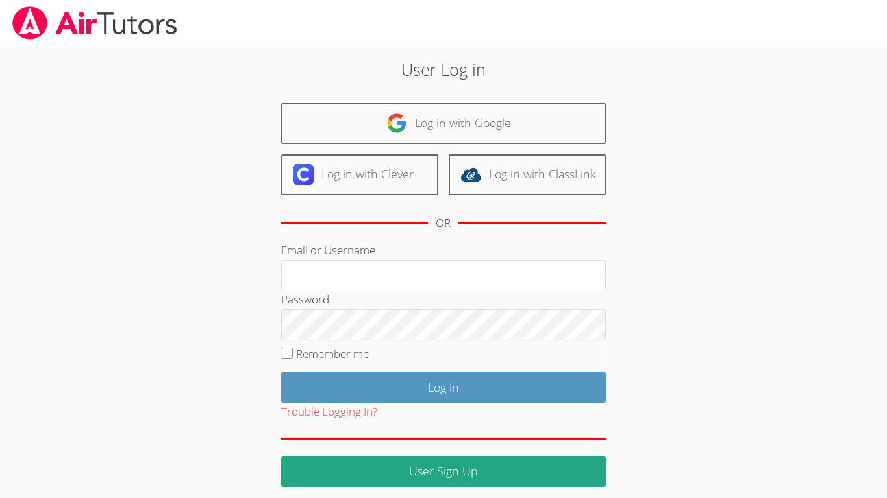  What do you see at coordinates (329, 412) in the screenshot?
I see `button: Trouble Logging In?` at bounding box center [329, 412].